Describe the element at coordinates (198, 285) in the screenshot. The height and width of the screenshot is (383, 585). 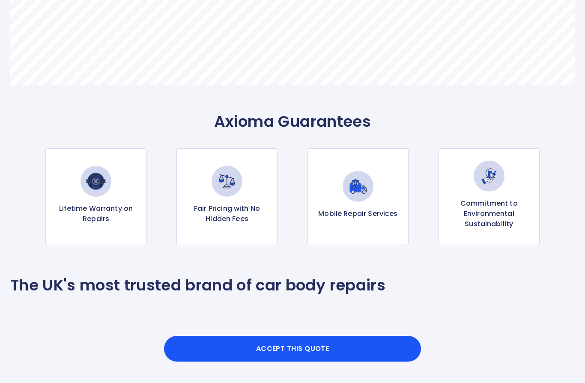
I see `p: The UK's most trusted brand of car body repairs` at that location.